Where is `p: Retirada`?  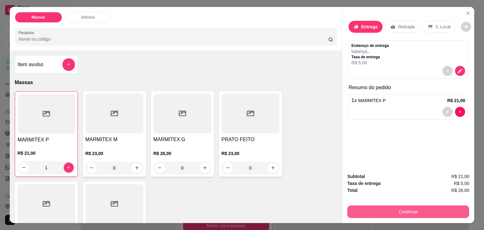
p: Retirada is located at coordinates (406, 27).